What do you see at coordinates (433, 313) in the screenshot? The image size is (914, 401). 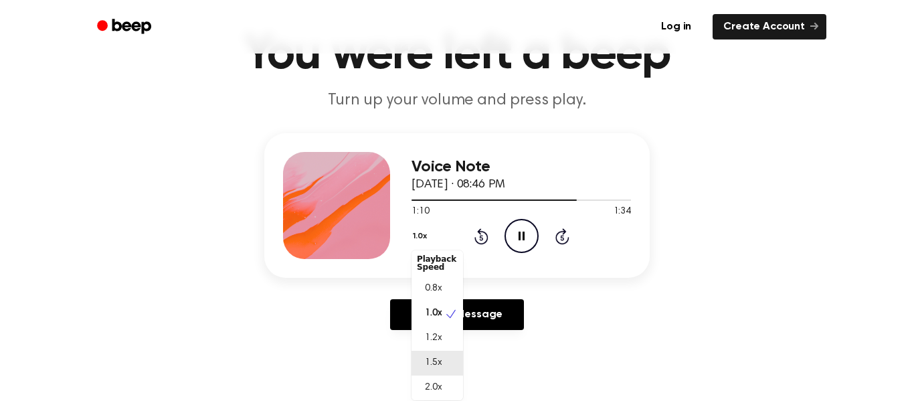 I see `span: 1.0x` at bounding box center [433, 313].